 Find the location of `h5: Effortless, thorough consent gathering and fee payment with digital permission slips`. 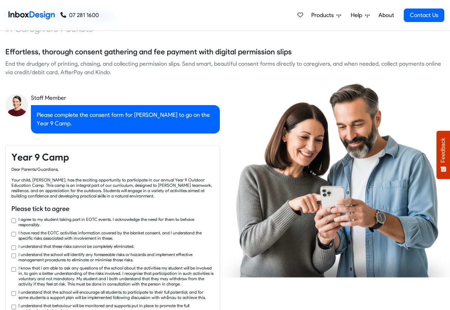

h5: Effortless, thorough consent gathering and fee payment with digital permission slips is located at coordinates (148, 52).